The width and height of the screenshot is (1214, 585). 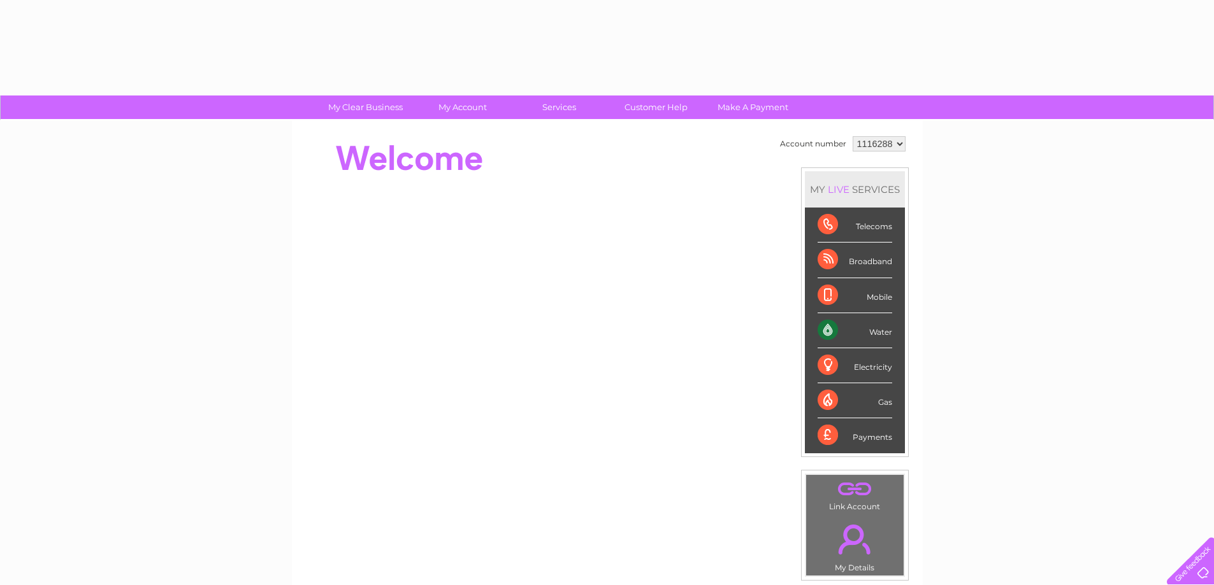 I want to click on a: Customer Help, so click(x=656, y=107).